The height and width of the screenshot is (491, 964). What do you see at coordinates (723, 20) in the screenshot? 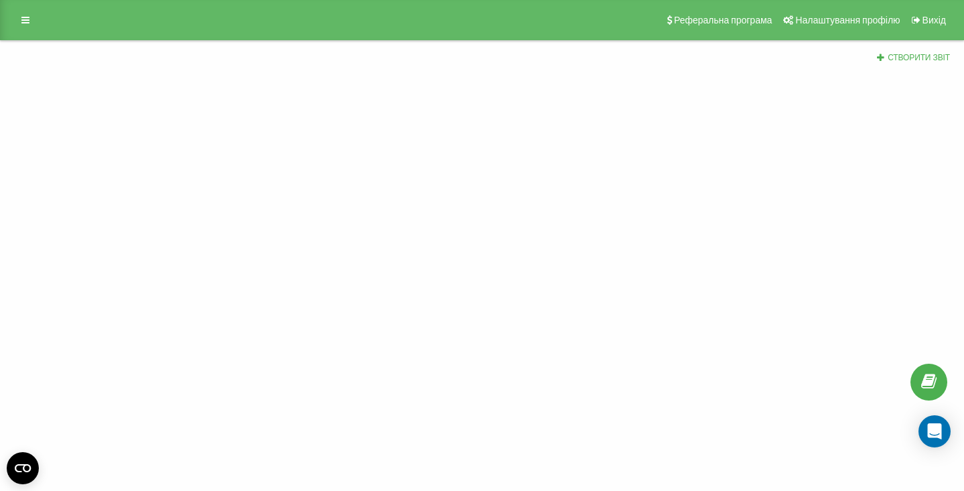
I see `span: Реферальна програма` at bounding box center [723, 20].